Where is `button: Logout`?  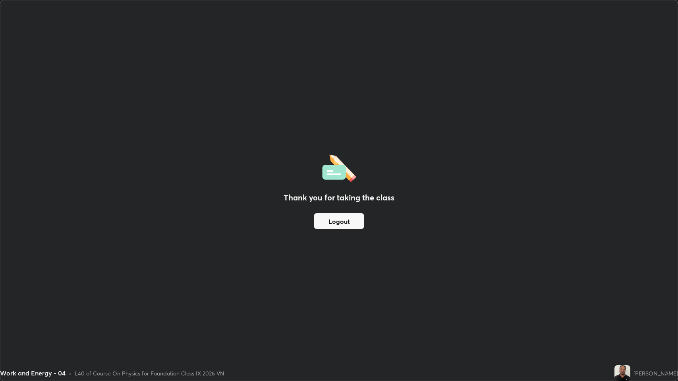
button: Logout is located at coordinates (339, 221).